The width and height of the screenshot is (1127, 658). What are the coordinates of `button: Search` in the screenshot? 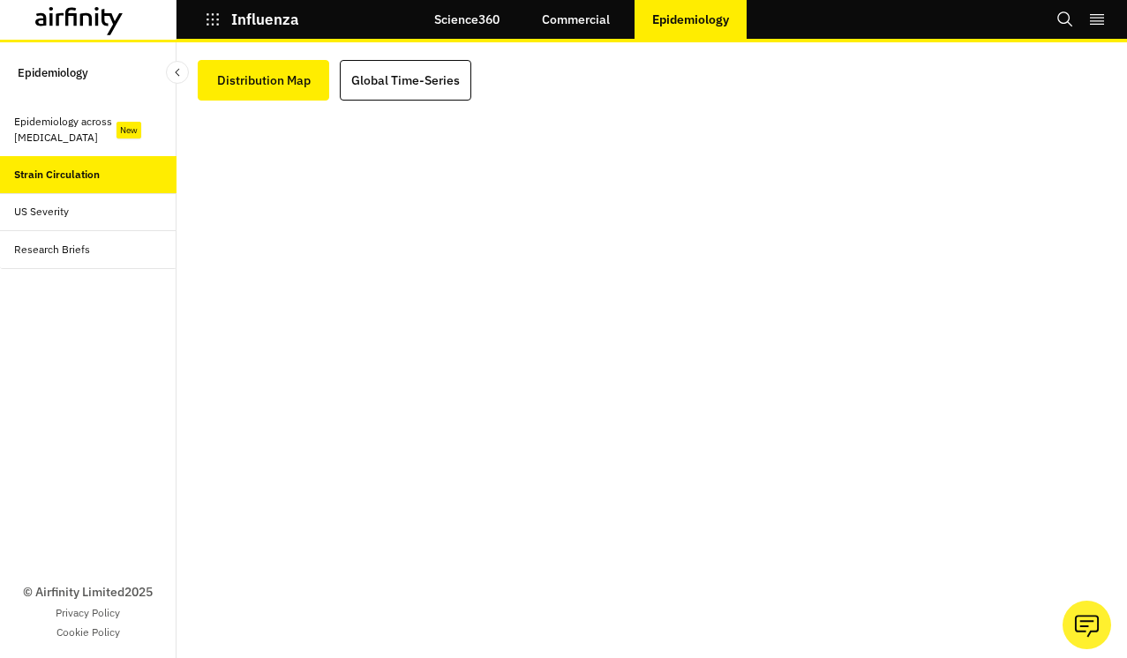 It's located at (1065, 19).